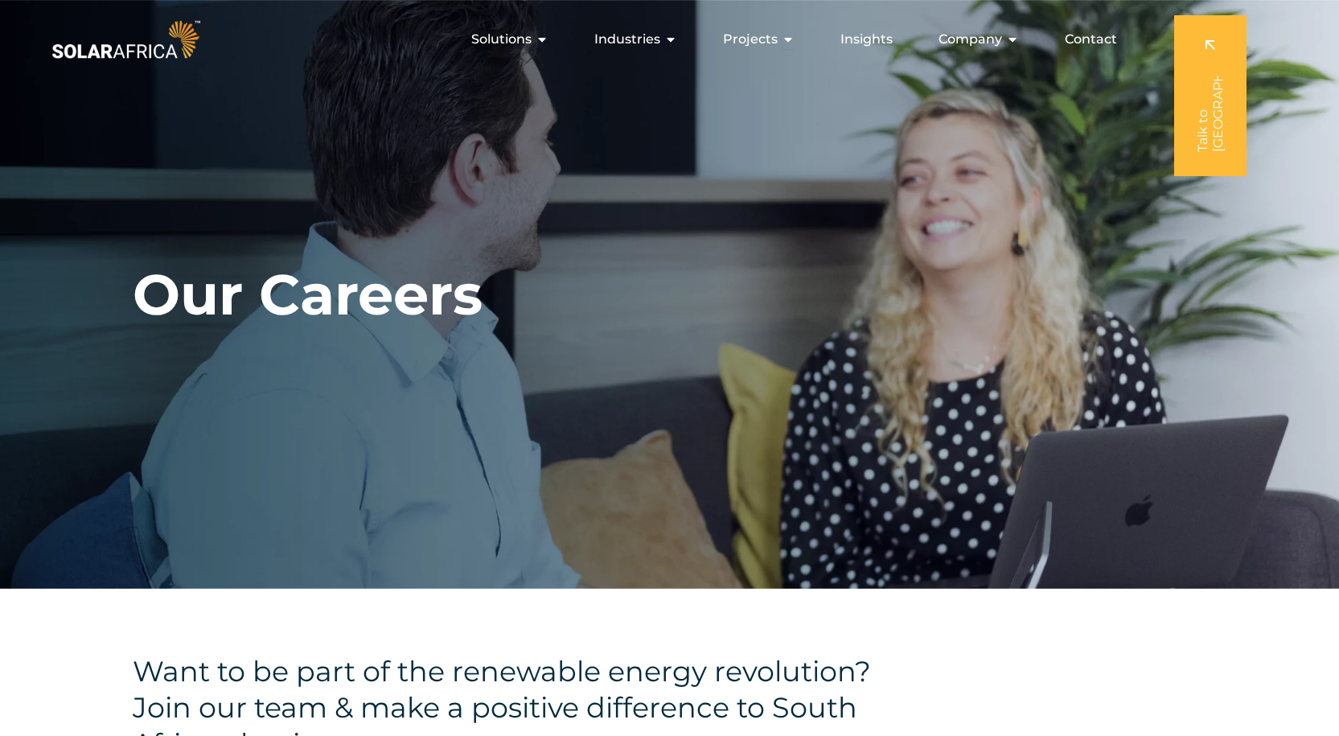  Describe the element at coordinates (627, 39) in the screenshot. I see `span: Industries` at that location.